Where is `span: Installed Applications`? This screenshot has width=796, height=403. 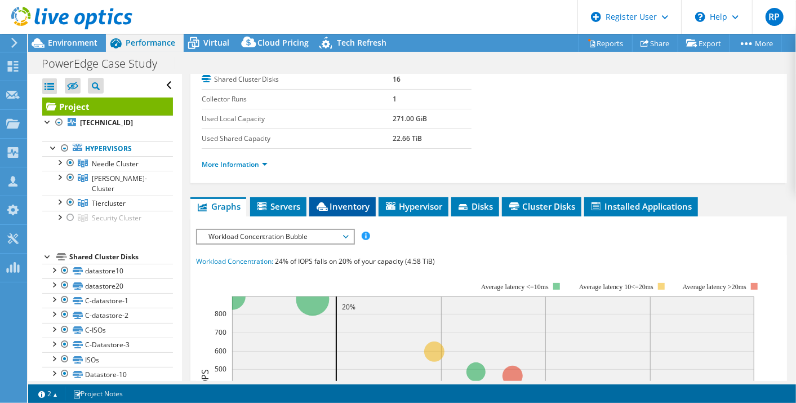 span: Installed Applications is located at coordinates (641, 206).